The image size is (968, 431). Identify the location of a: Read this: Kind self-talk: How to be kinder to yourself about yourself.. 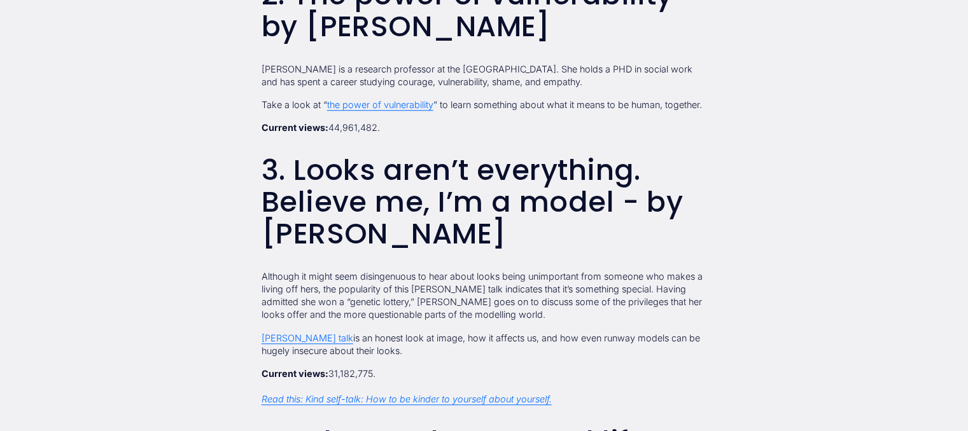
(407, 399).